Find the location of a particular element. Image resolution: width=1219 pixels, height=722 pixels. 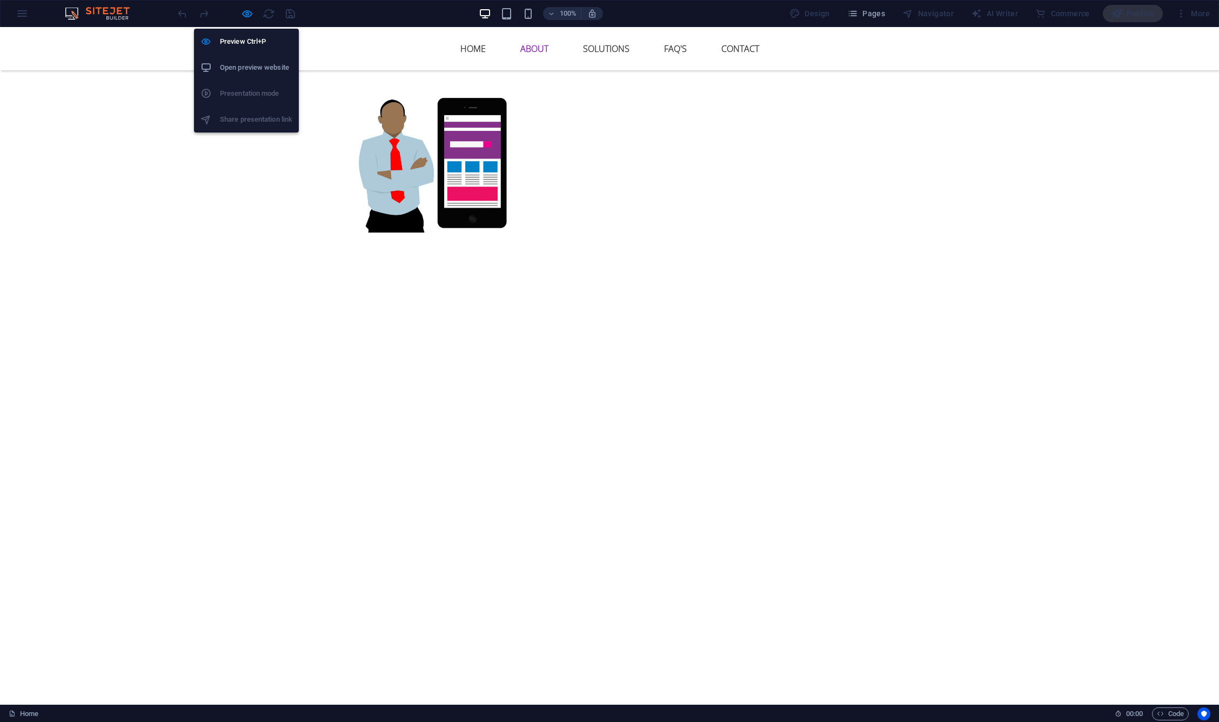

a: Home is located at coordinates (473, 22).